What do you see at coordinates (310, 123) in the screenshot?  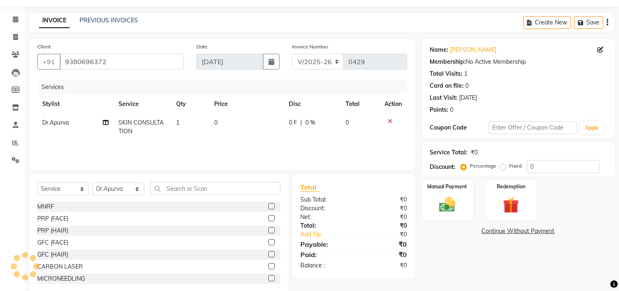 I see `span: 0 %` at bounding box center [310, 123].